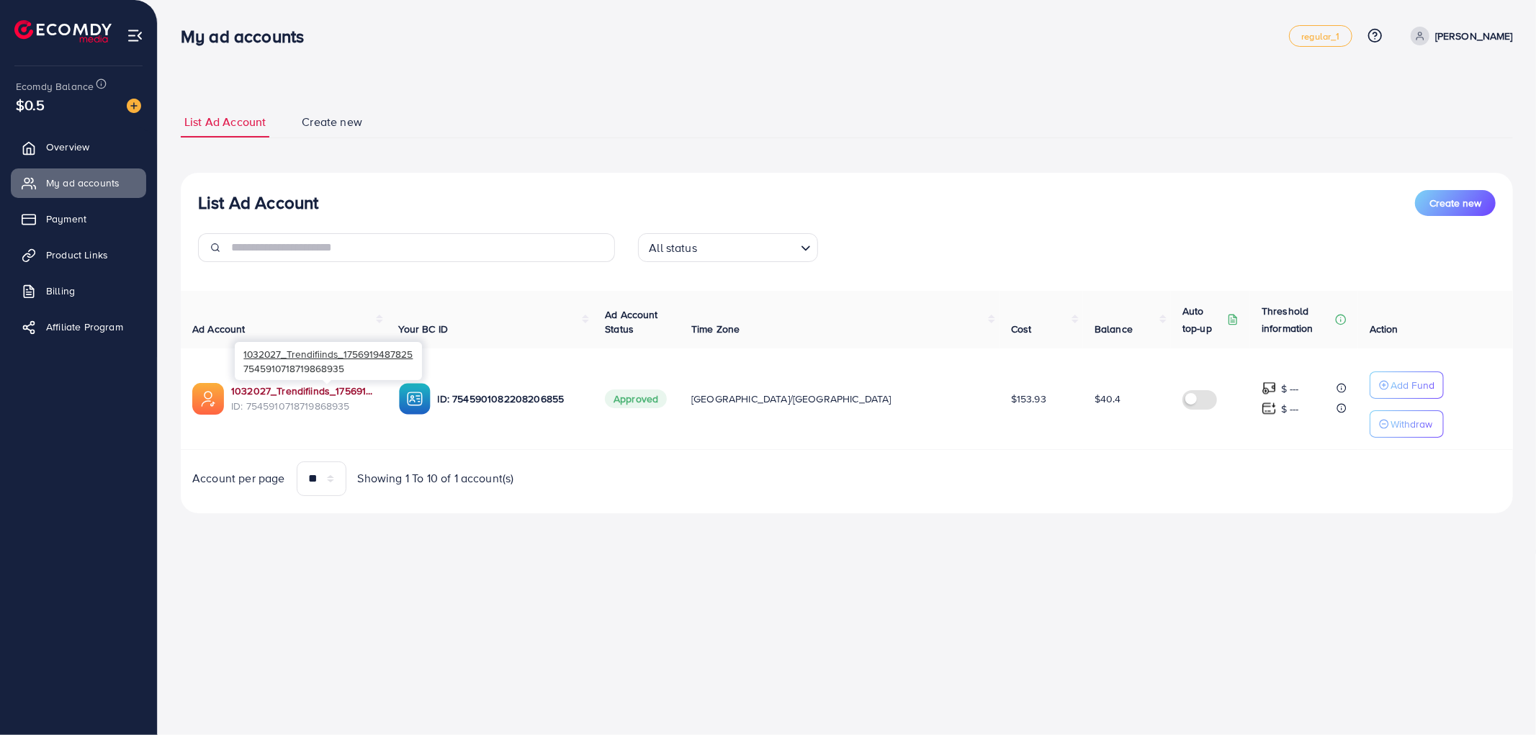  Describe the element at coordinates (1412, 385) in the screenshot. I see `p: Add Fund` at that location.